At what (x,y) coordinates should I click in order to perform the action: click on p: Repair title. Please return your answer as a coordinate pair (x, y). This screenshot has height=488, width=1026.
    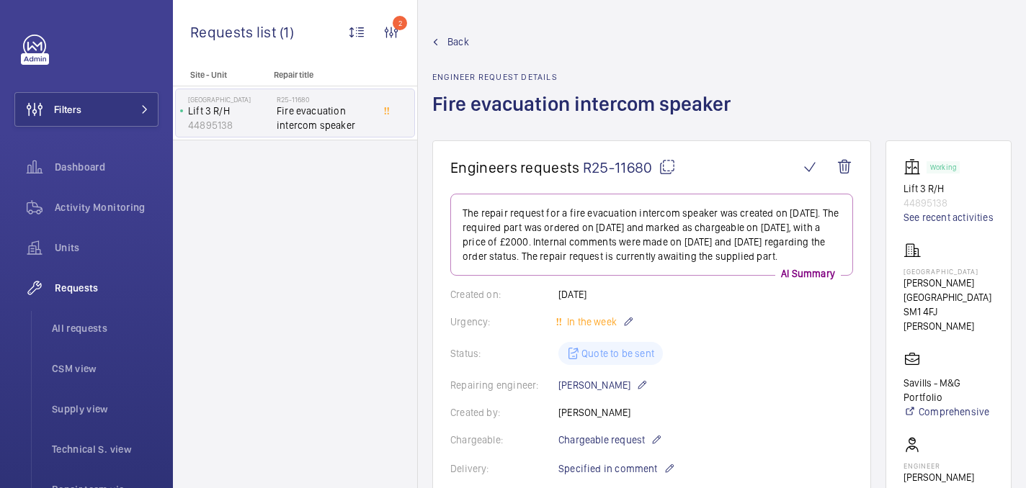
    Looking at the image, I should click on (321, 75).